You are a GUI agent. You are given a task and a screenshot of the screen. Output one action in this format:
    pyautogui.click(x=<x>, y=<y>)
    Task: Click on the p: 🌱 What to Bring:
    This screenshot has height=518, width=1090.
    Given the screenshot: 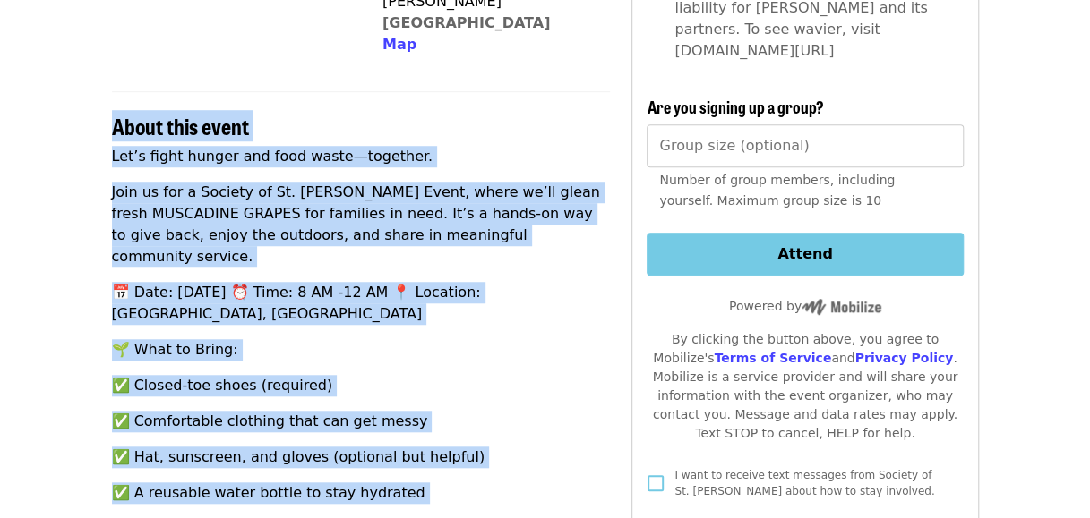 What is the action you would take?
    pyautogui.click(x=361, y=350)
    